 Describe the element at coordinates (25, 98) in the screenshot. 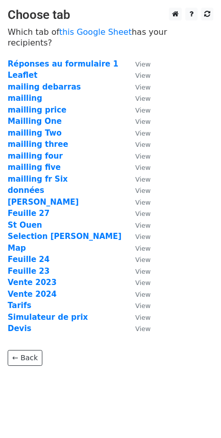

I see `a: mailling` at that location.